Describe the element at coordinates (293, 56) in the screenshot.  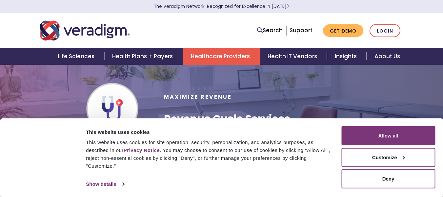
I see `a: Health IT Vendors` at that location.